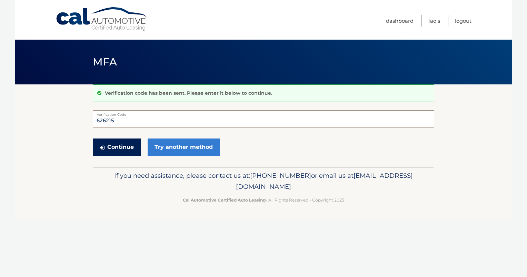 This screenshot has width=527, height=277. What do you see at coordinates (188, 93) in the screenshot?
I see `p: Verification code has been sent. Please enter it below to continue.` at bounding box center [188, 93].